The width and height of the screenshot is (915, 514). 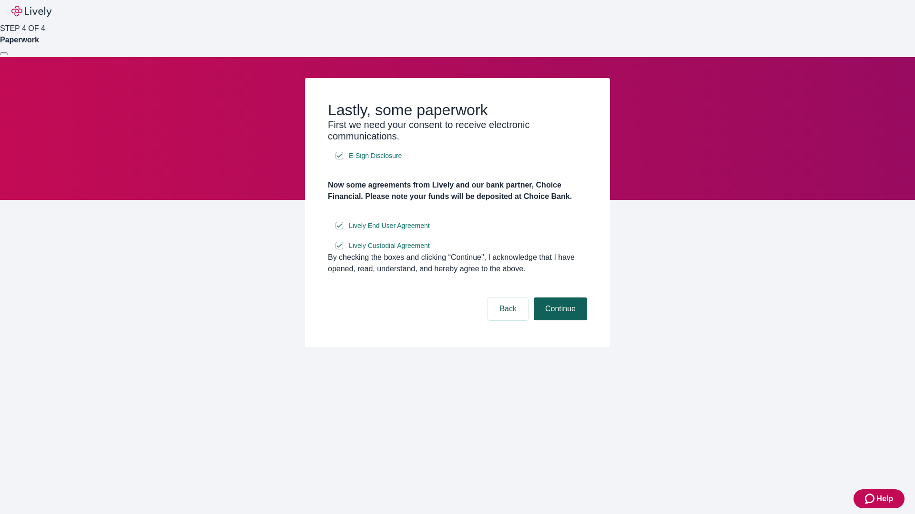 I want to click on img: Lively, so click(x=31, y=11).